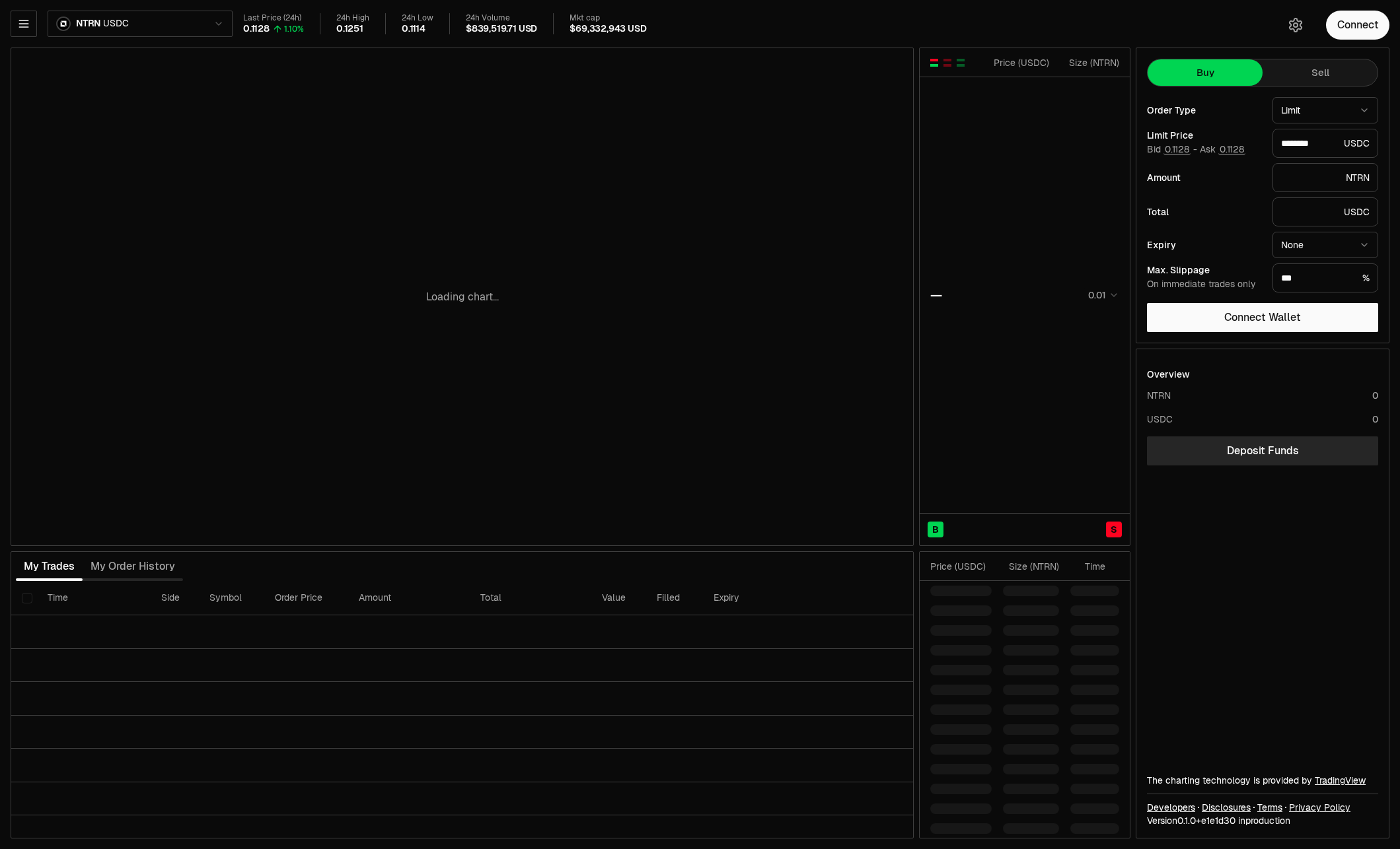 This screenshot has width=1400, height=849. I want to click on span: B, so click(935, 530).